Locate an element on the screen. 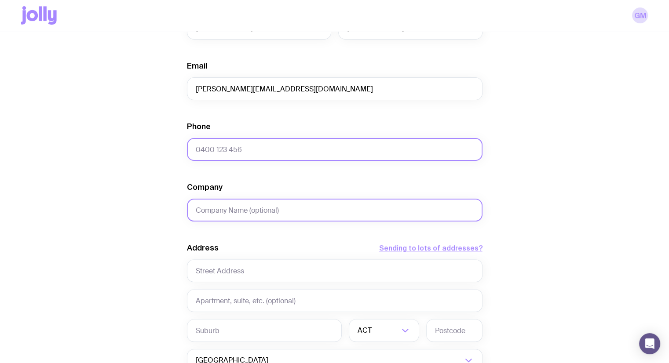 The image size is (669, 363). div: Open Intercom Messenger is located at coordinates (649, 344).